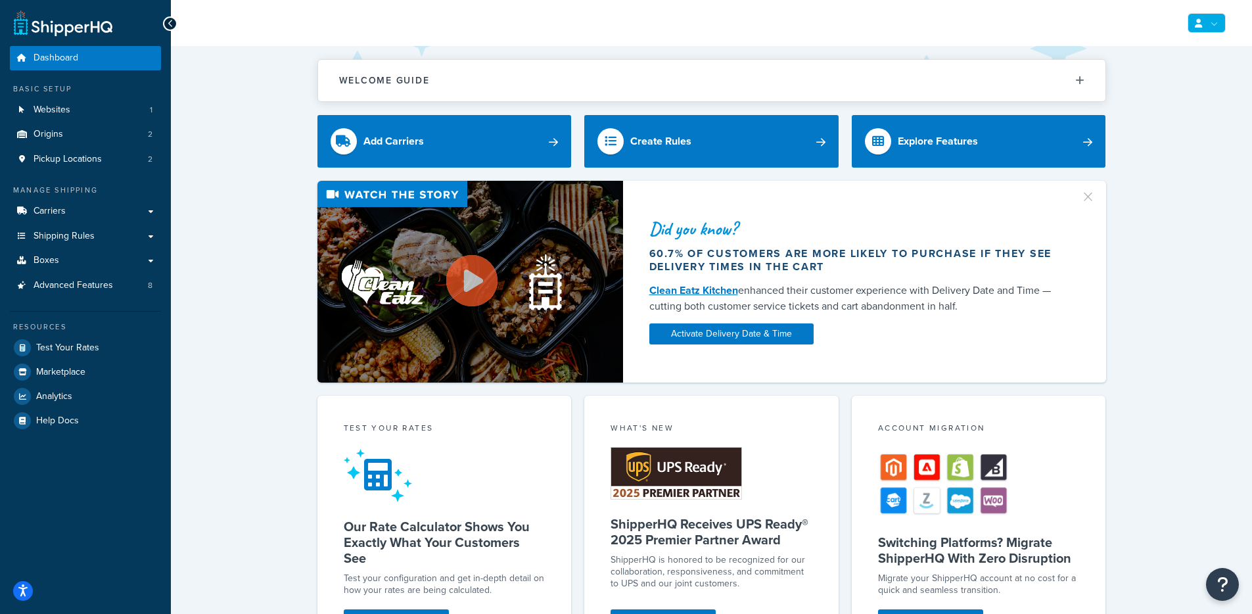 This screenshot has width=1252, height=614. What do you see at coordinates (46, 260) in the screenshot?
I see `span: Boxes` at bounding box center [46, 260].